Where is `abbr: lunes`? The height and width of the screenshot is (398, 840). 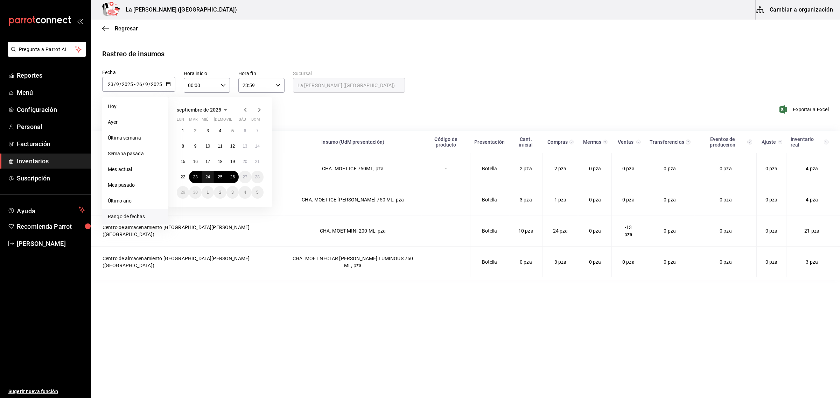 abbr: lunes is located at coordinates (180, 121).